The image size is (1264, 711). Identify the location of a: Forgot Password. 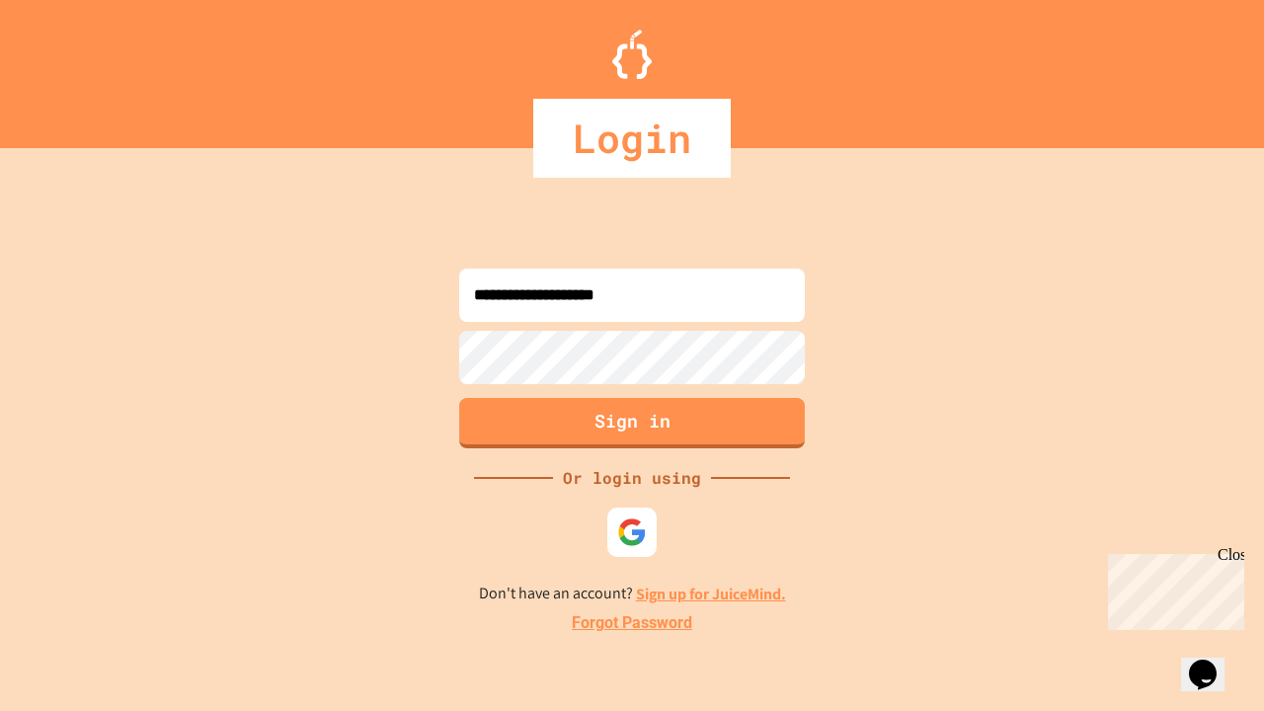
(632, 623).